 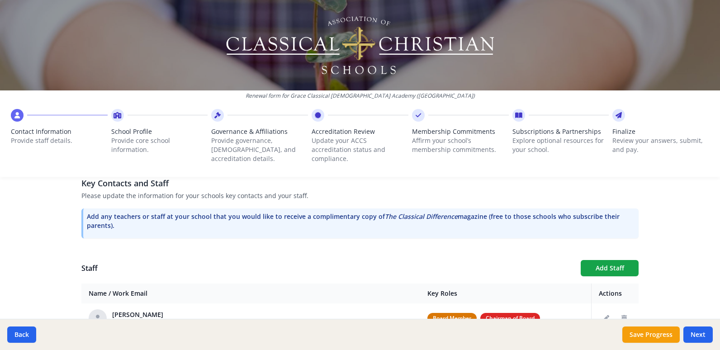 What do you see at coordinates (561, 132) in the screenshot?
I see `span: Subscriptions & Partnerships` at bounding box center [561, 132].